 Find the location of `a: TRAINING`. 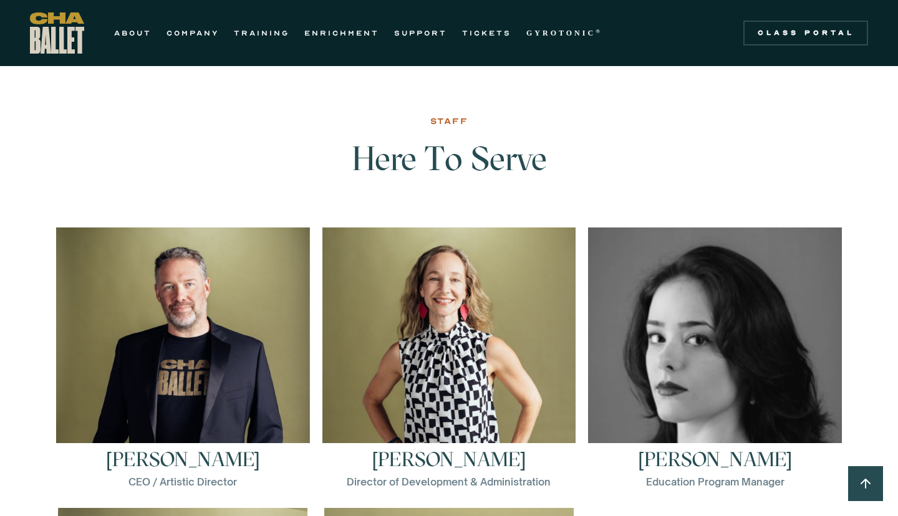

a: TRAINING is located at coordinates (261, 33).